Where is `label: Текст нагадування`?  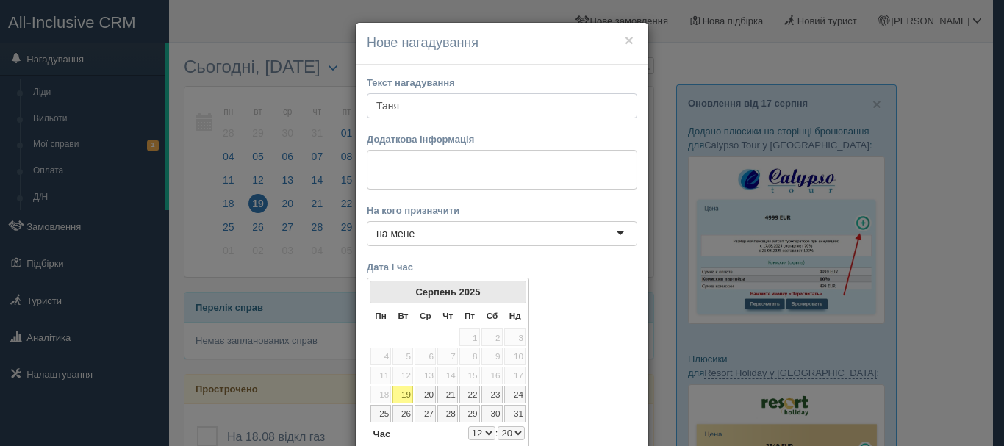 label: Текст нагадування is located at coordinates (502, 82).